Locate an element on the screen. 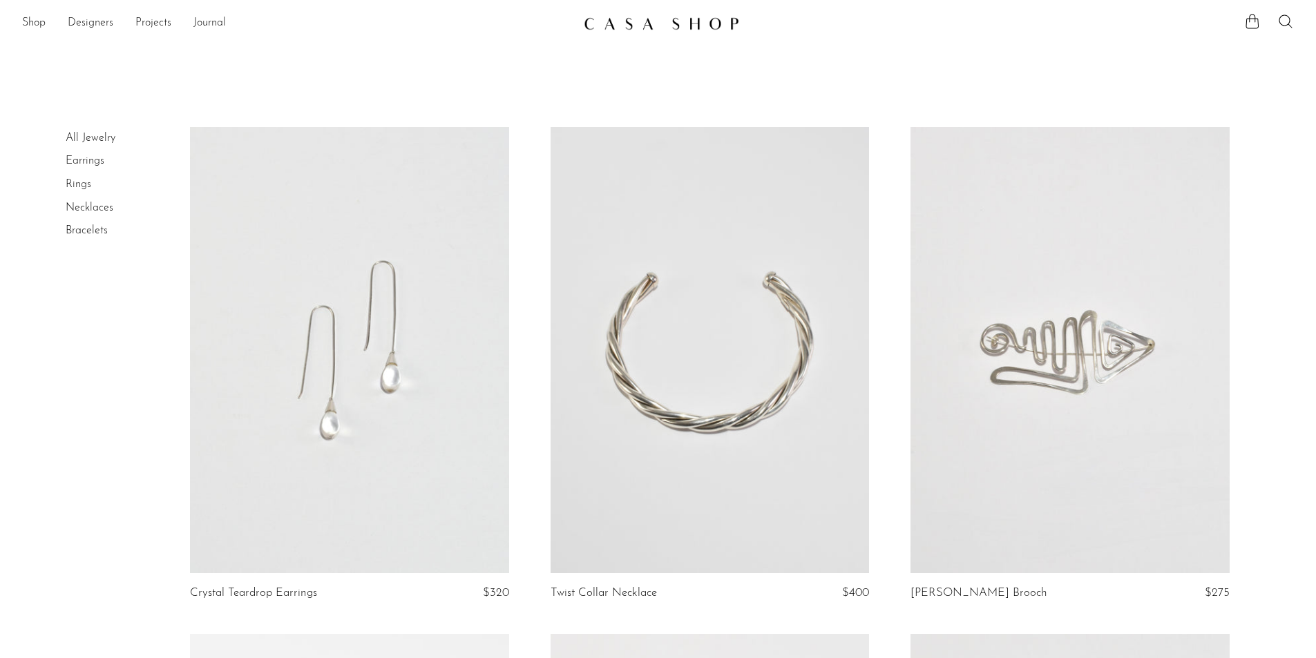 The image size is (1316, 658). a: Projects is located at coordinates (153, 23).